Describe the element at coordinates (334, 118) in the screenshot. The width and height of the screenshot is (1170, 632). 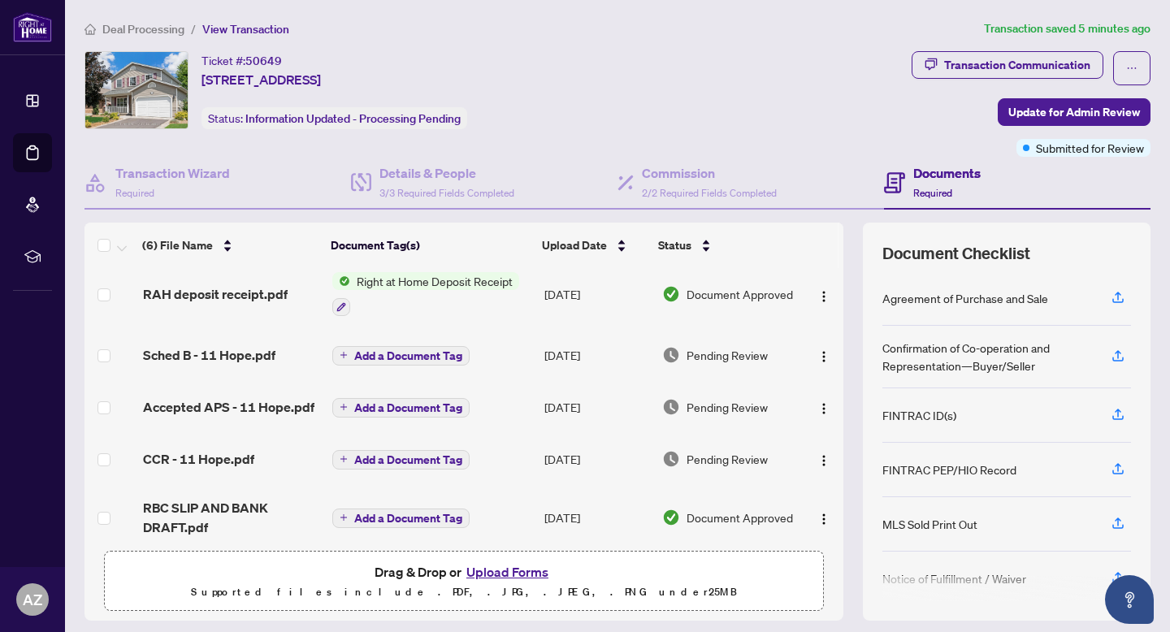
I see `div: Status:` at that location.